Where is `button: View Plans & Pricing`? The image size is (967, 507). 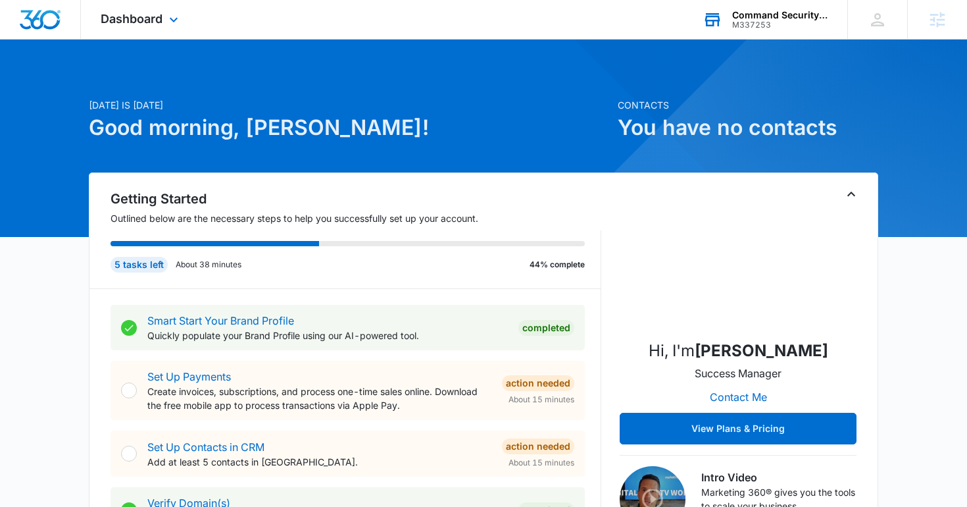 button: View Plans & Pricing is located at coordinates (738, 428).